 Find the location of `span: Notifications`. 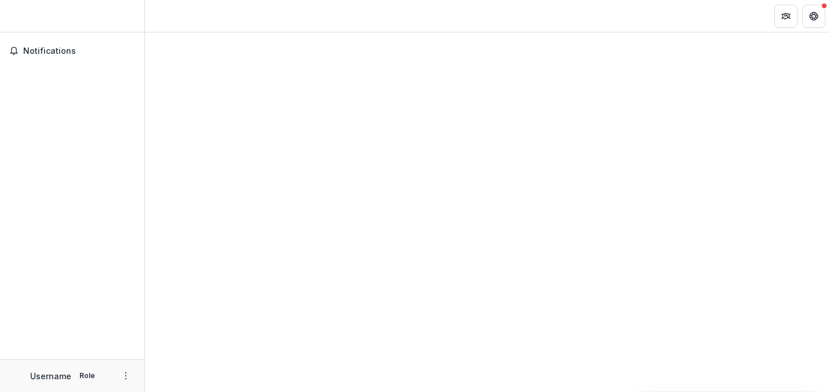

span: Notifications is located at coordinates (79, 51).